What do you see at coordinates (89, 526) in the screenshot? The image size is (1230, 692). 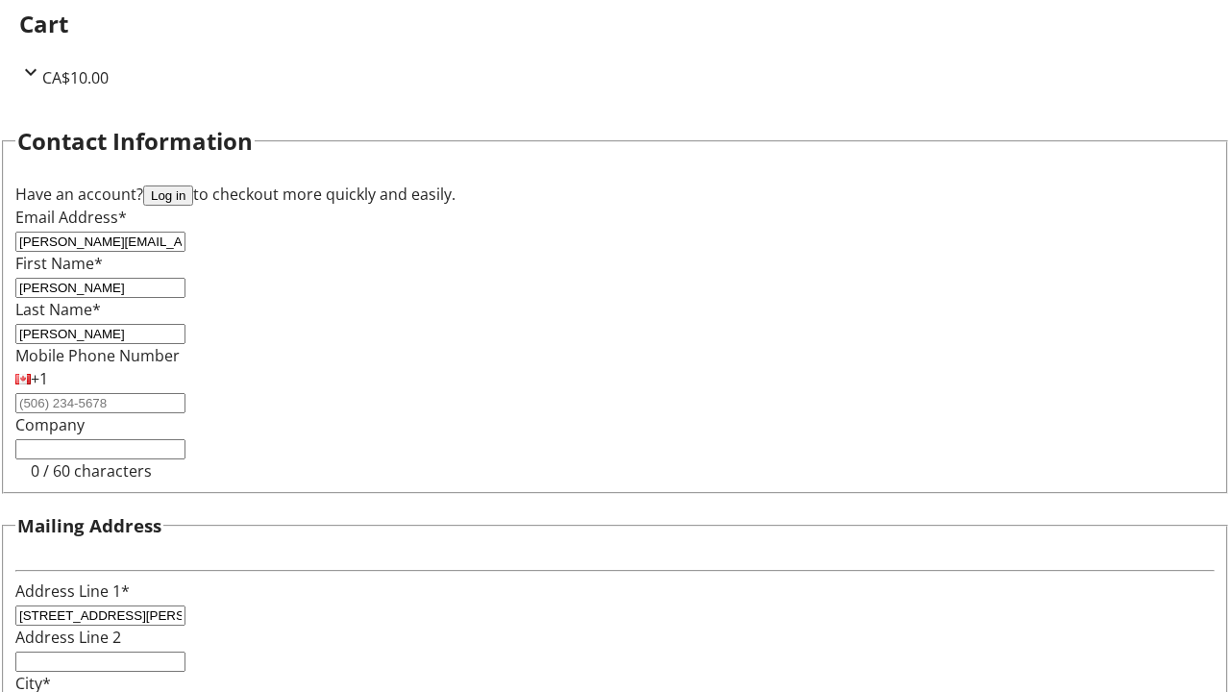 I see `h3: Mailing Address` at bounding box center [89, 526].